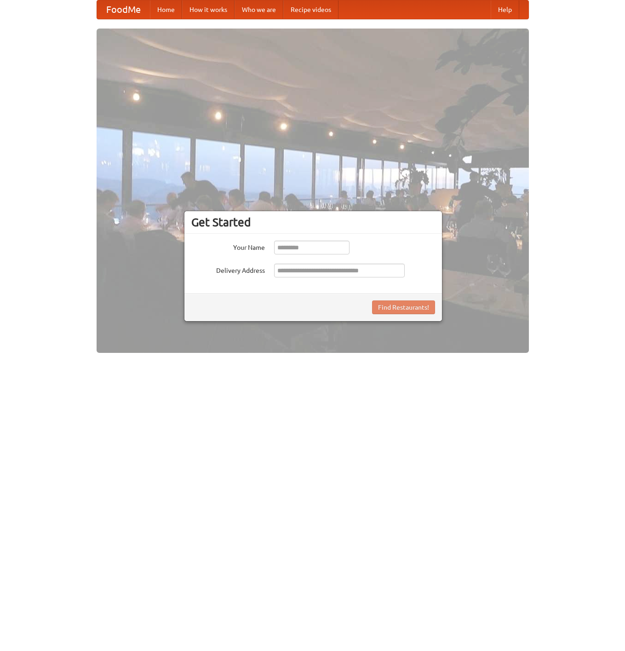  Describe the element at coordinates (123, 10) in the screenshot. I see `a: FoodMe` at that location.